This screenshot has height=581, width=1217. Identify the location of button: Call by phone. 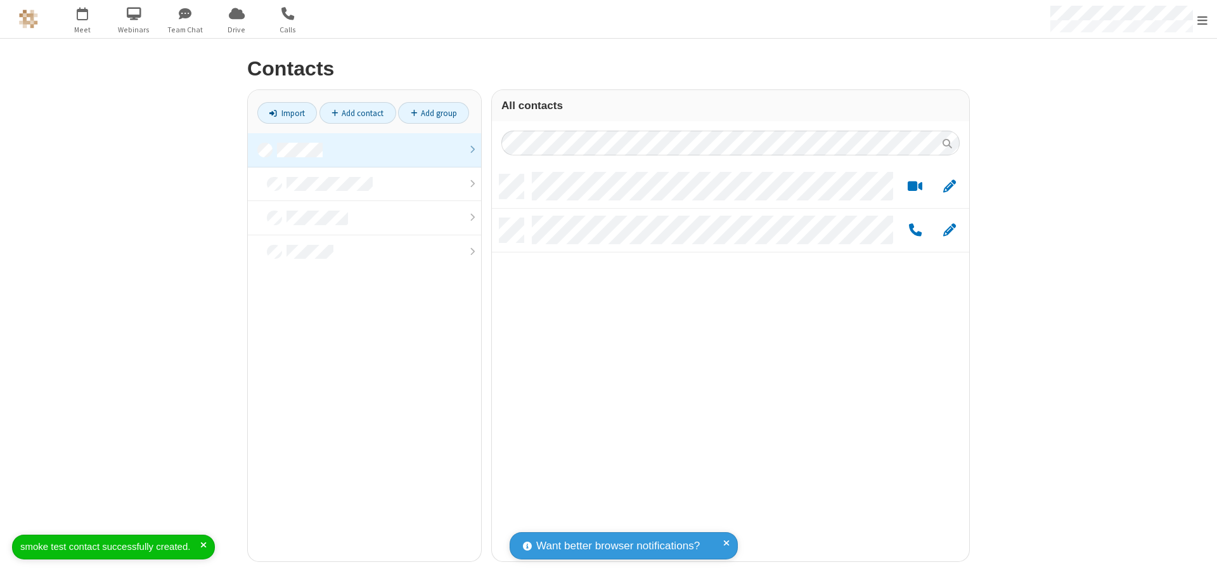
(915, 230).